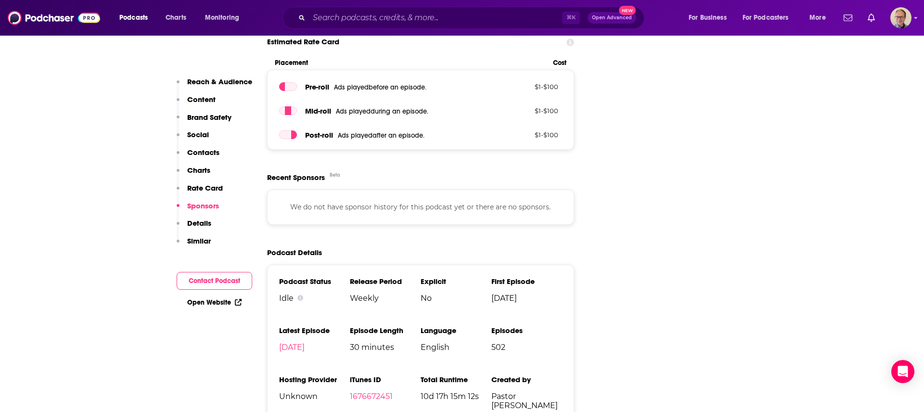 This screenshot has width=924, height=412. What do you see at coordinates (176, 18) in the screenshot?
I see `a: Charts` at bounding box center [176, 18].